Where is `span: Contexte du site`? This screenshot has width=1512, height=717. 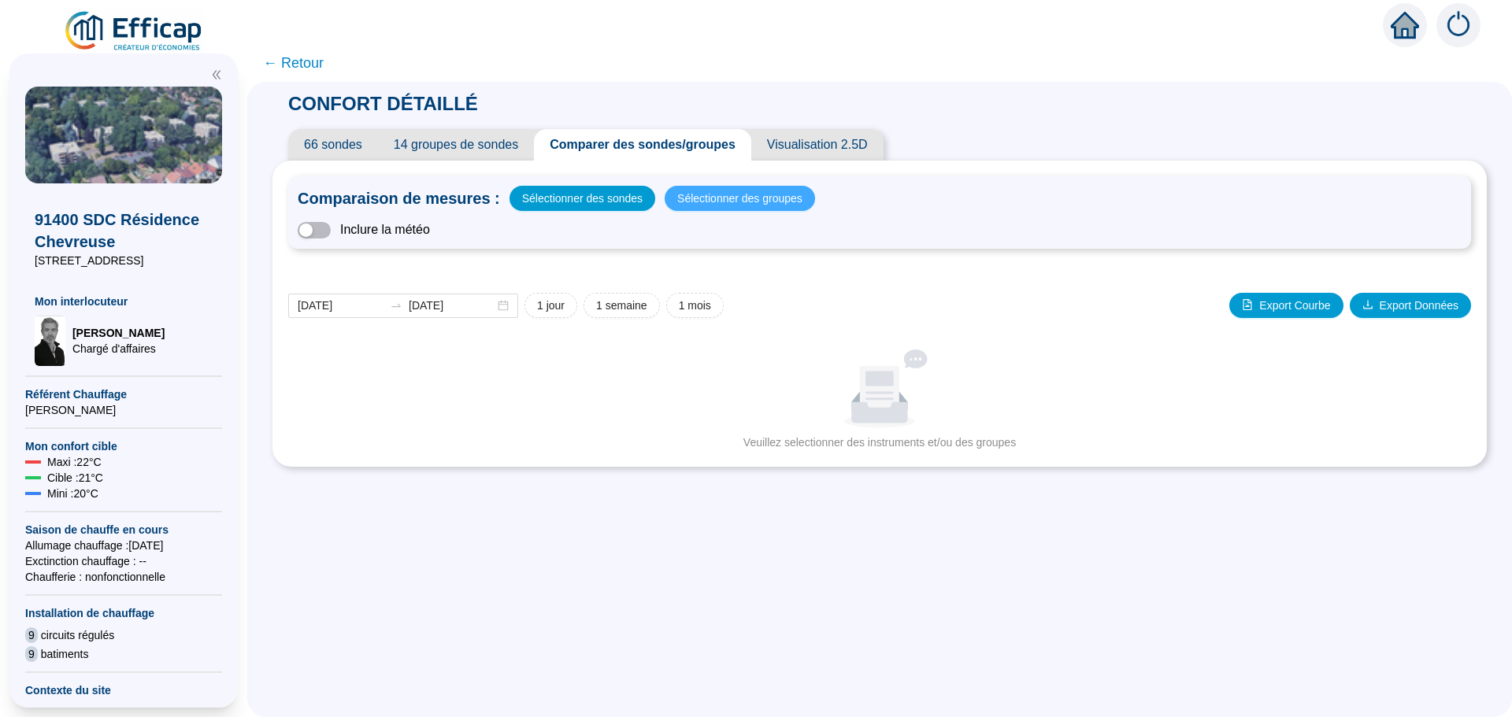
span: Contexte du site is located at coordinates (124, 691).